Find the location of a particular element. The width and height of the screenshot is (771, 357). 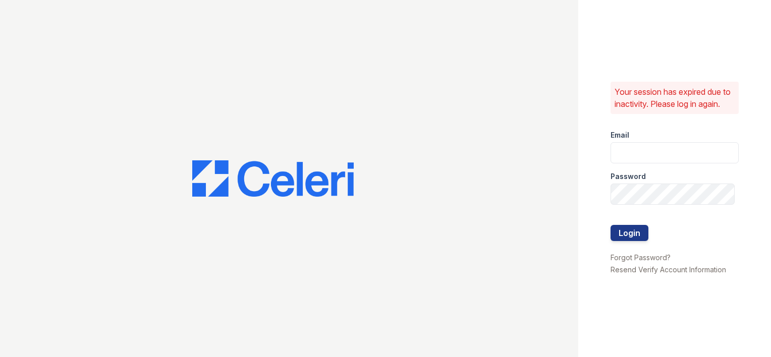

a: Resend Verify Account Information is located at coordinates (668, 270).